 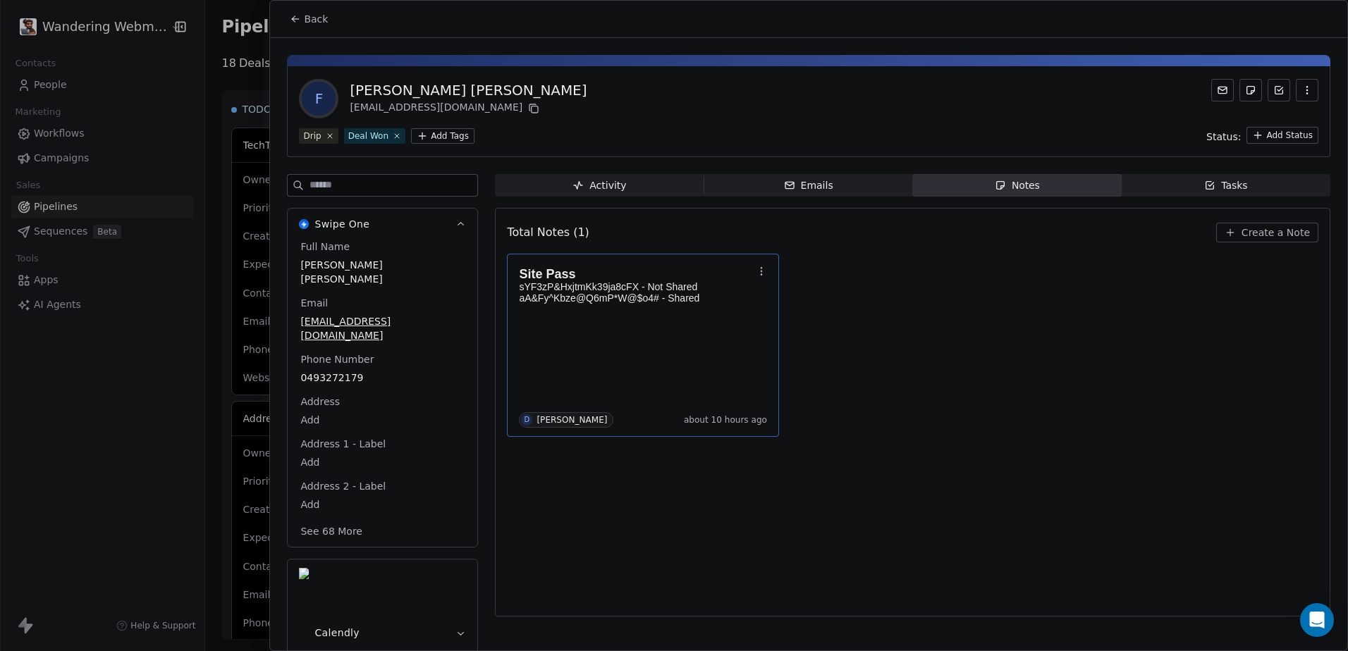 I want to click on div: Emails, so click(x=809, y=185).